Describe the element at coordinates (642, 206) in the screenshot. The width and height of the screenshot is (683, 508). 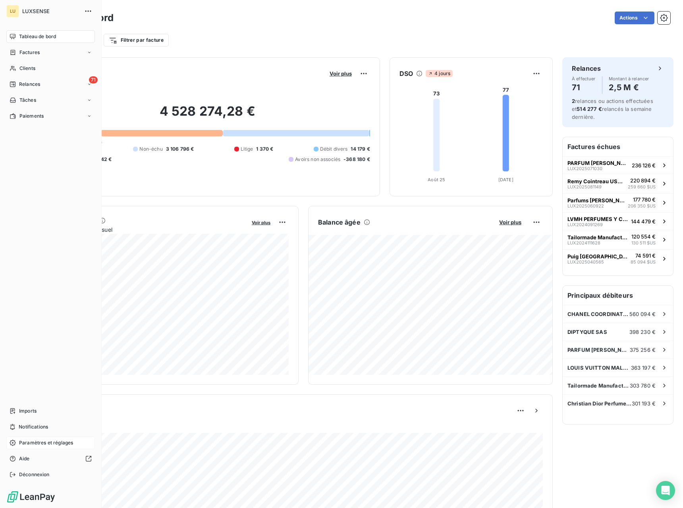
I see `span: 206 350 $US` at that location.